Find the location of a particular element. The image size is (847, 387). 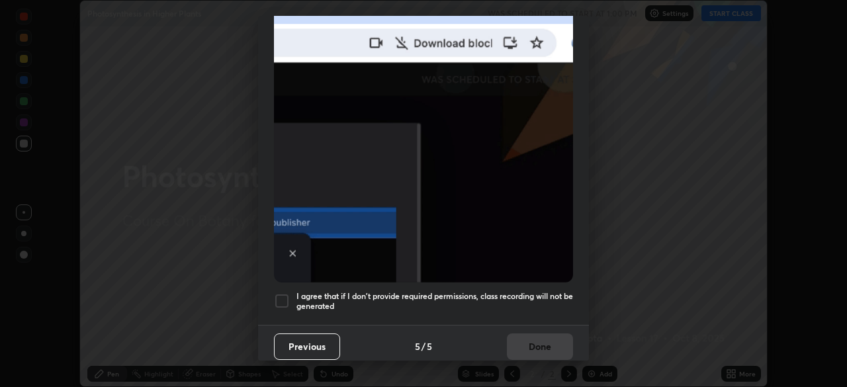

h5: I agree that if I don't provide required permissions, class recording will not be generated is located at coordinates (435, 301).